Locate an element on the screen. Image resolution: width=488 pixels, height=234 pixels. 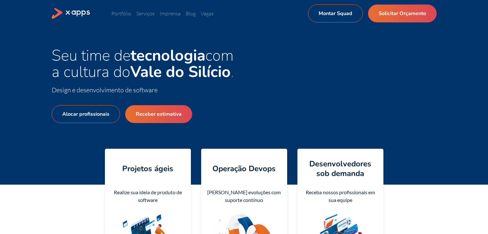
strong: tecnologia is located at coordinates (168, 55).